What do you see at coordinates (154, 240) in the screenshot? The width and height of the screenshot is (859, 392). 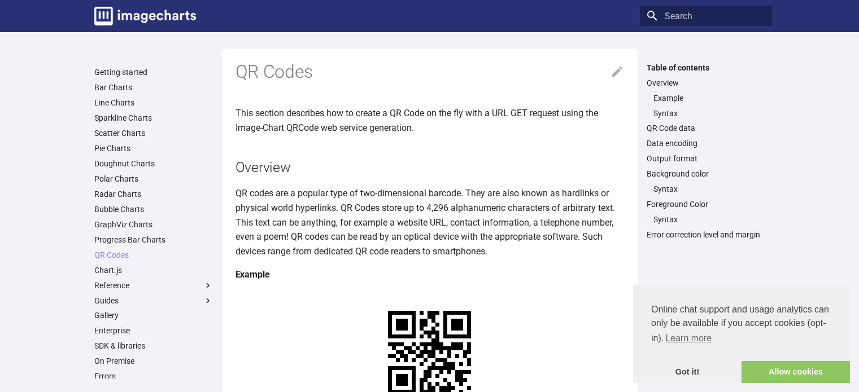 I see `a: Progress Bar Charts` at bounding box center [154, 240].